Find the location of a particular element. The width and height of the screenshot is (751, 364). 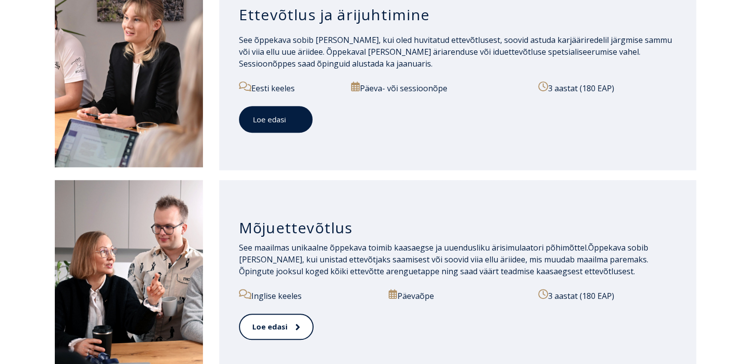

p: Päevaõpe is located at coordinates (458, 296).